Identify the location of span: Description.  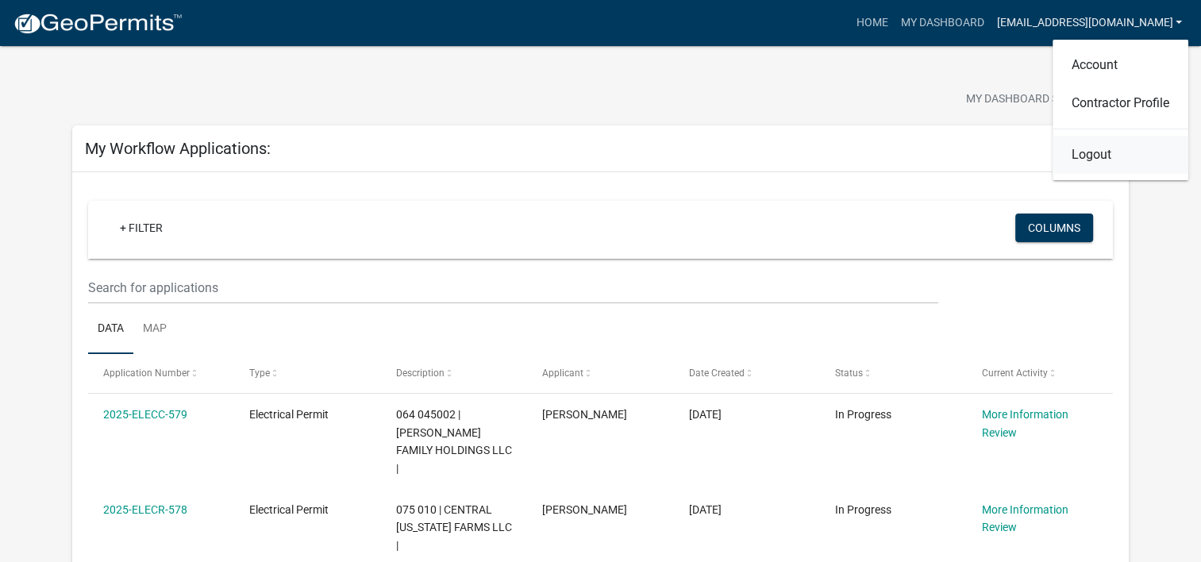
(420, 373).